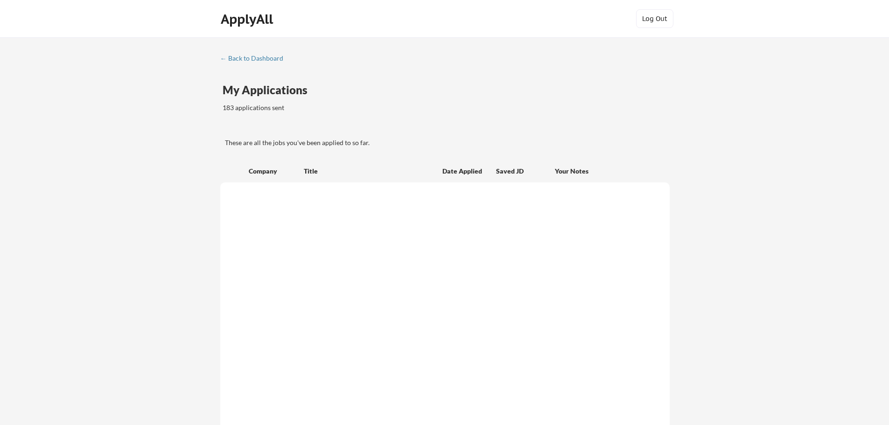  Describe the element at coordinates (255, 59) in the screenshot. I see `a: ← Back to Dashboard` at that location.